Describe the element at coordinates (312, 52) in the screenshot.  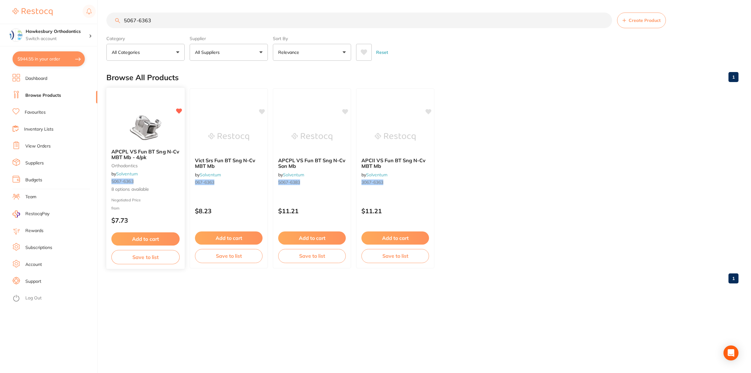
I see `button: Relevance` at that location.